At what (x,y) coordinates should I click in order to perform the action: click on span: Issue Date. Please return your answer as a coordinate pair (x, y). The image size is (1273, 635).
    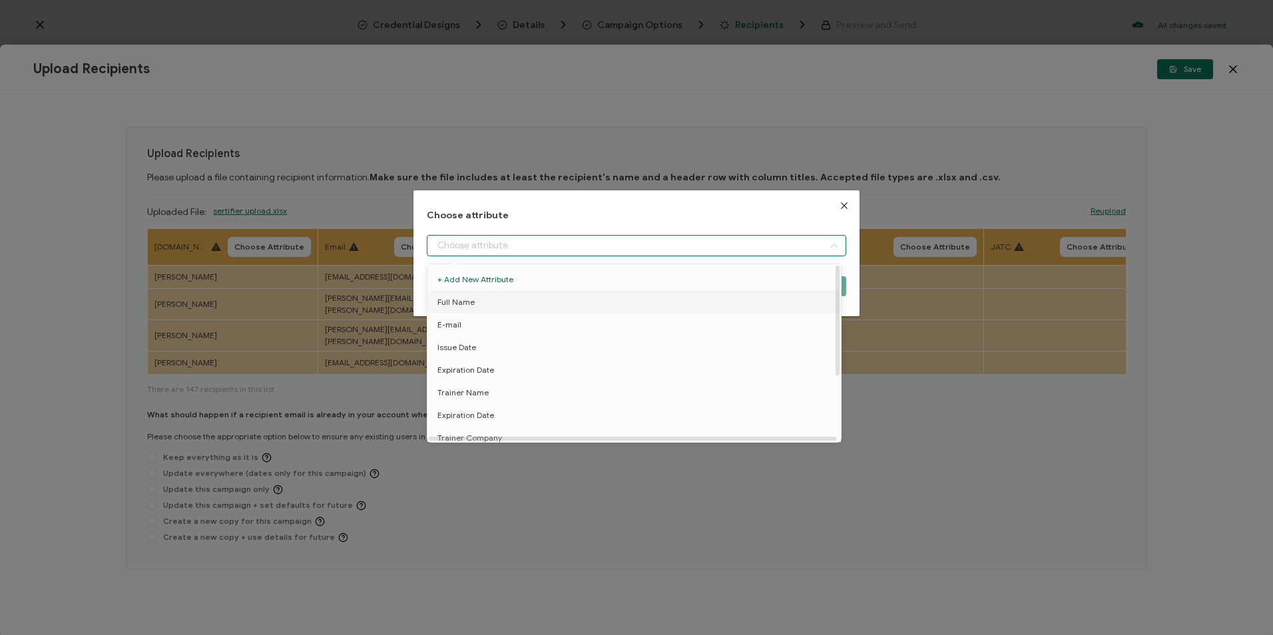
    Looking at the image, I should click on (457, 348).